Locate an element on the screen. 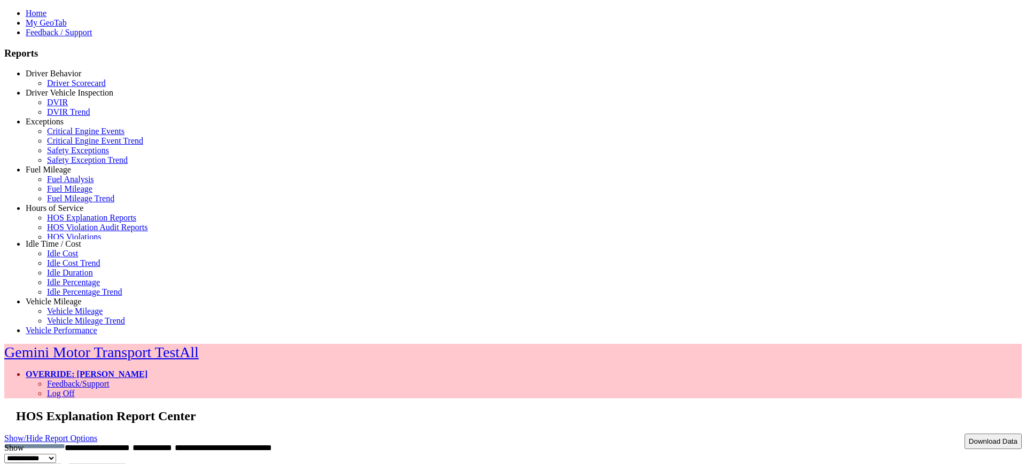 The width and height of the screenshot is (1026, 464). a: Home is located at coordinates (36, 13).